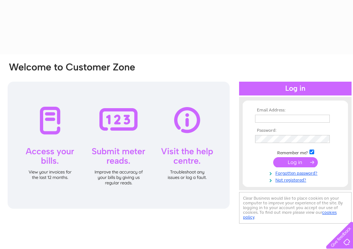 Image resolution: width=353 pixels, height=249 pixels. What do you see at coordinates (295, 130) in the screenshot?
I see `th: Password:` at bounding box center [295, 130].